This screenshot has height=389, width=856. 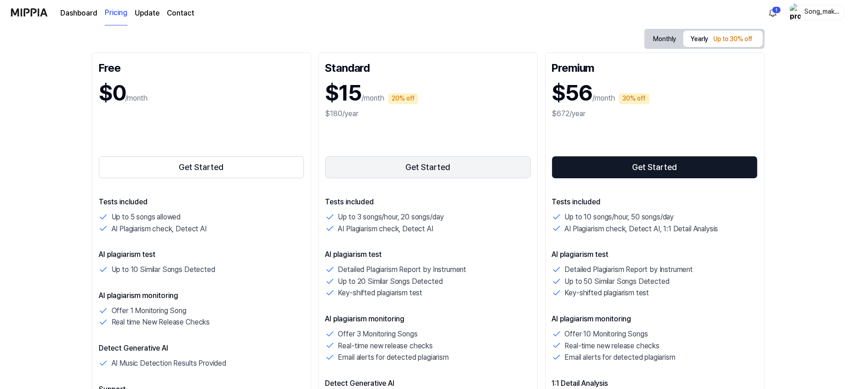 What do you see at coordinates (665, 39) in the screenshot?
I see `button: Monthly` at bounding box center [665, 39].